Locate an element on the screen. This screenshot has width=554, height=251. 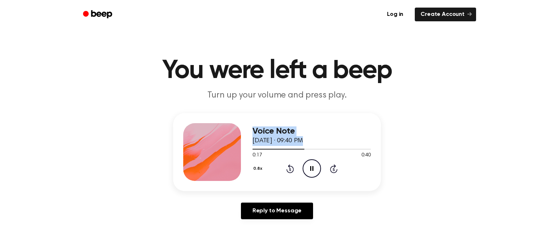
span: 0:17 is located at coordinates (257, 155).